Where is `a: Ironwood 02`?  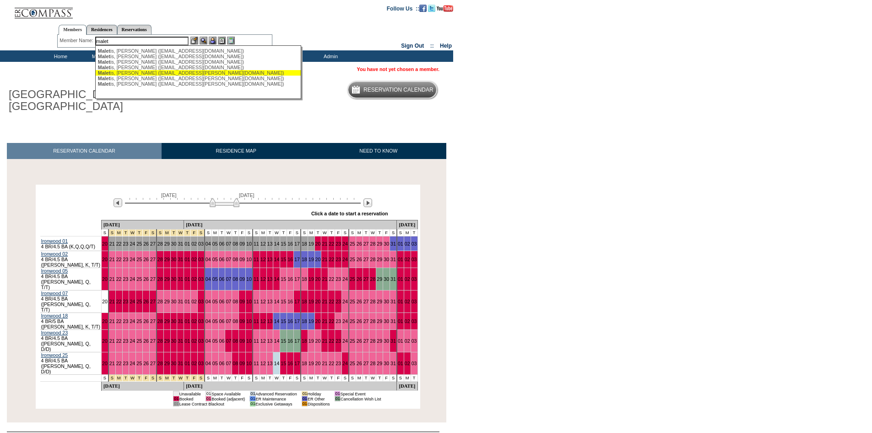 a: Ironwood 02 is located at coordinates (54, 254).